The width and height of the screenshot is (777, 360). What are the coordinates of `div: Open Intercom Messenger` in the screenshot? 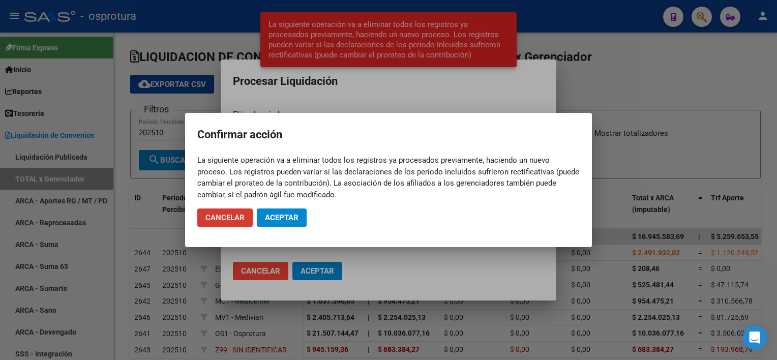 It's located at (754, 337).